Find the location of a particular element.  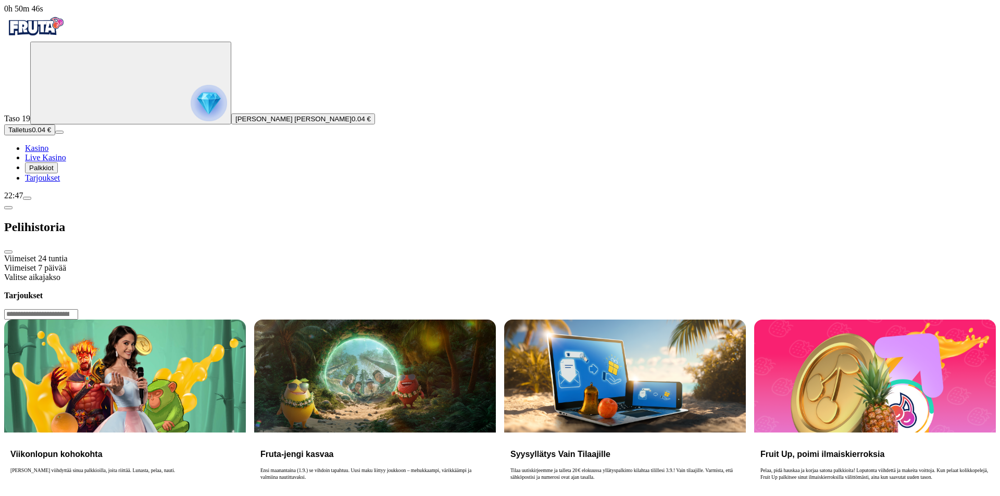

span: Palkkiot is located at coordinates (41, 168).